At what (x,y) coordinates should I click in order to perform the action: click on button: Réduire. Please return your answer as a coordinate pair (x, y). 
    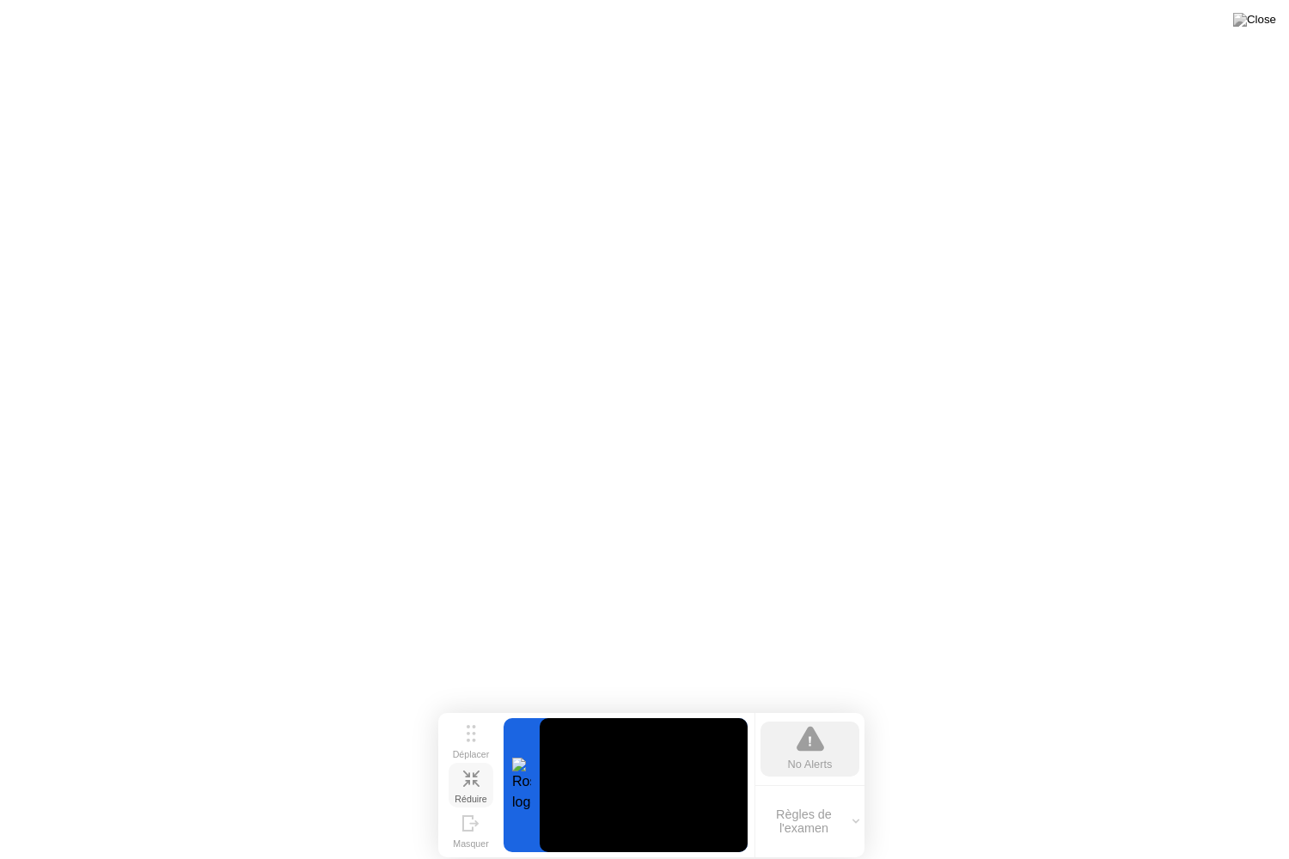
    Looking at the image, I should click on (471, 786).